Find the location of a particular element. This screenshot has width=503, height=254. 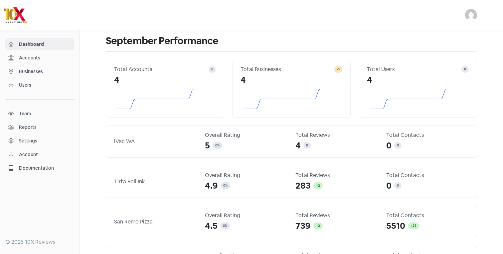

span: 4.9 is located at coordinates (211, 186).